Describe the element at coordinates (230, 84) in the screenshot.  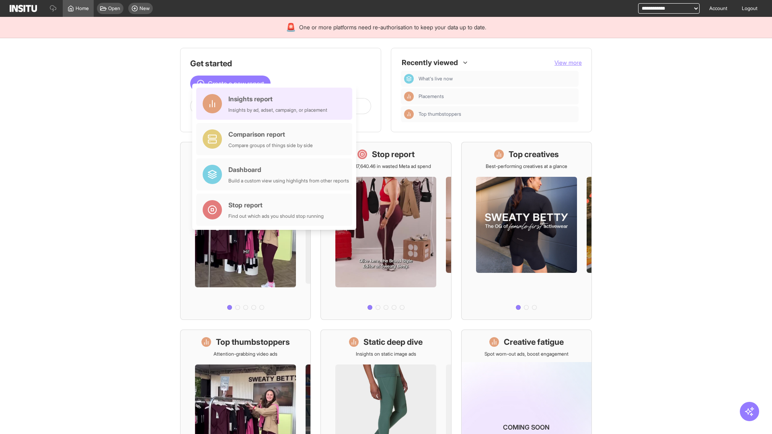
I see `button: Create a new report` at that location.